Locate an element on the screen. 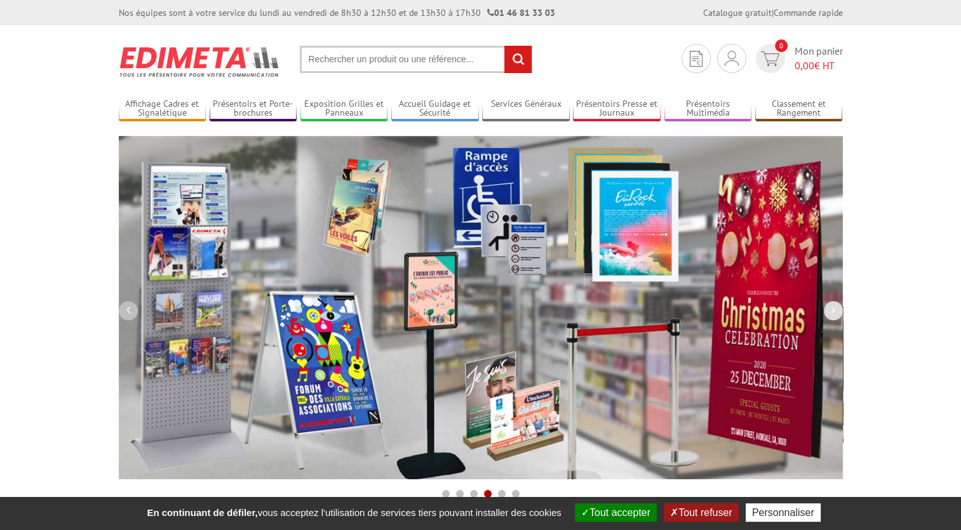  button: Tout accepter is located at coordinates (616, 512).